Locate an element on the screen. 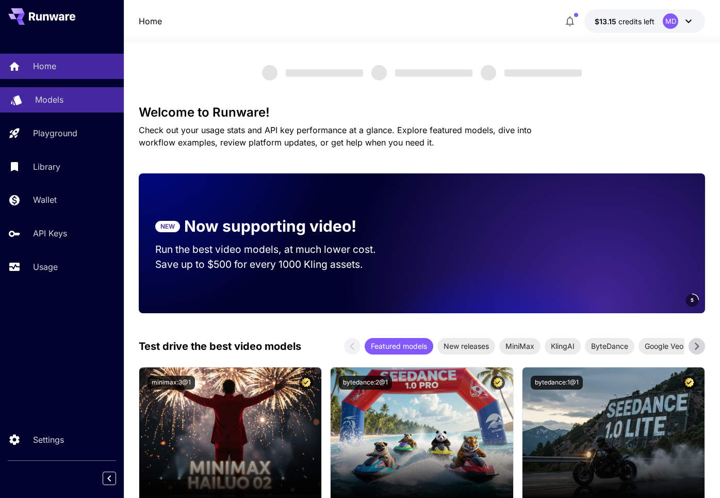 The width and height of the screenshot is (720, 498). nav: breadcrumb is located at coordinates (150, 21).